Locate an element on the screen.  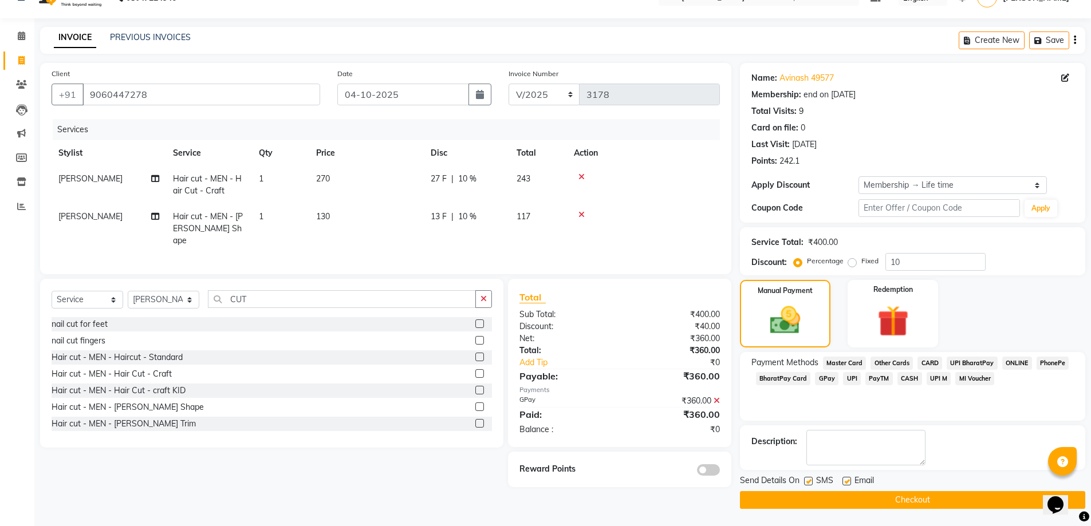
div: Points: is located at coordinates (764, 161).